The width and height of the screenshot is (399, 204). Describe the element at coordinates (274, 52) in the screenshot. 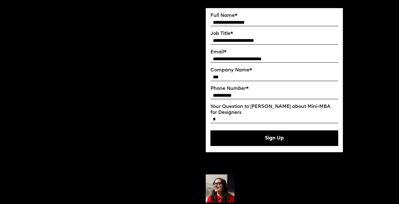

I see `label: Email` at that location.